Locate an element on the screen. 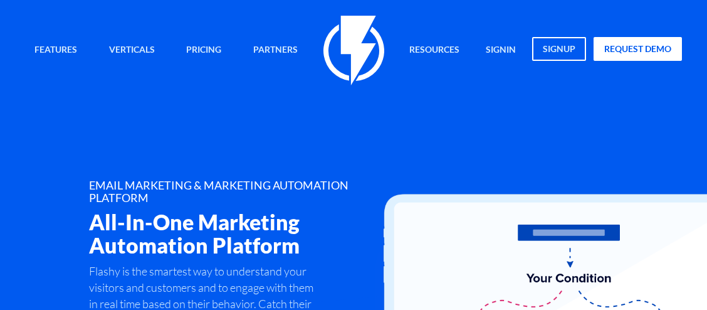  a: Resources is located at coordinates (434, 50).